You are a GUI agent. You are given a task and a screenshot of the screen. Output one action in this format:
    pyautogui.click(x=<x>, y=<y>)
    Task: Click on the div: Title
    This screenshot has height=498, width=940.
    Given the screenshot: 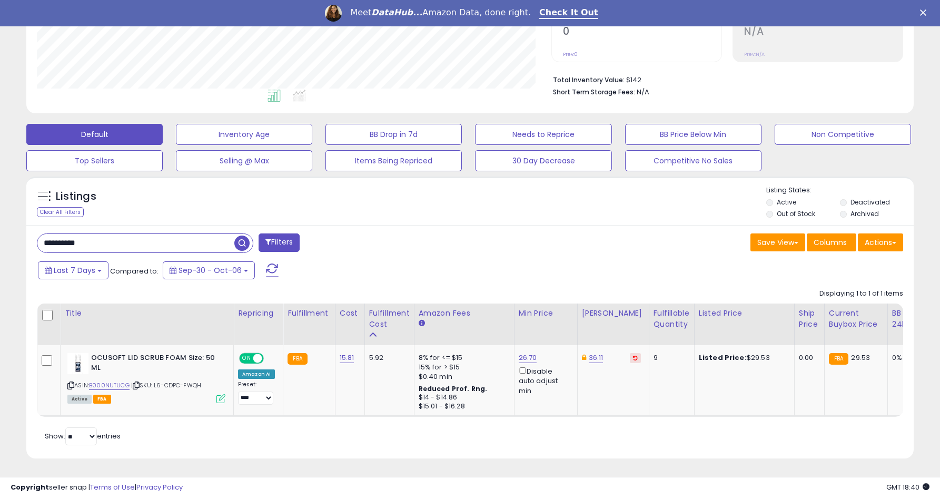 What is the action you would take?
    pyautogui.click(x=147, y=313)
    